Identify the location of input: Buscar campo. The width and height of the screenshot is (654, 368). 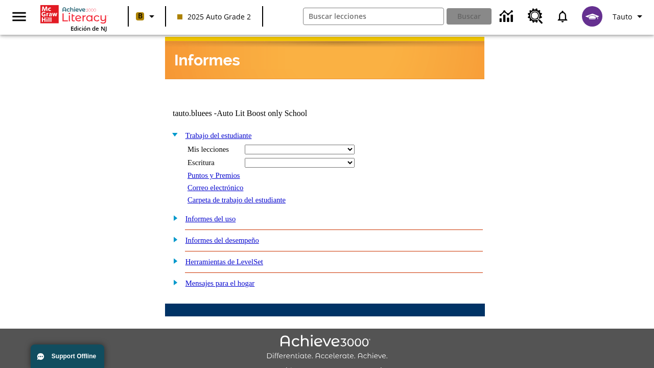
(373, 16).